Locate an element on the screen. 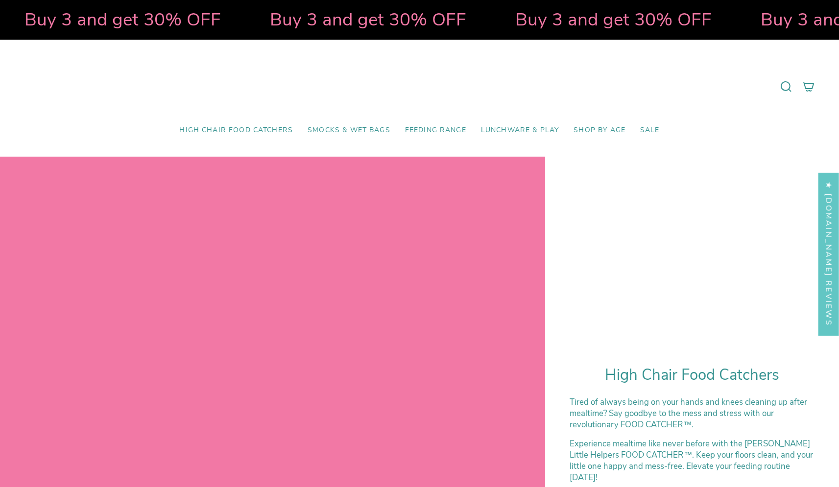  a: Mumma’s Little Helpers is located at coordinates (419, 87).